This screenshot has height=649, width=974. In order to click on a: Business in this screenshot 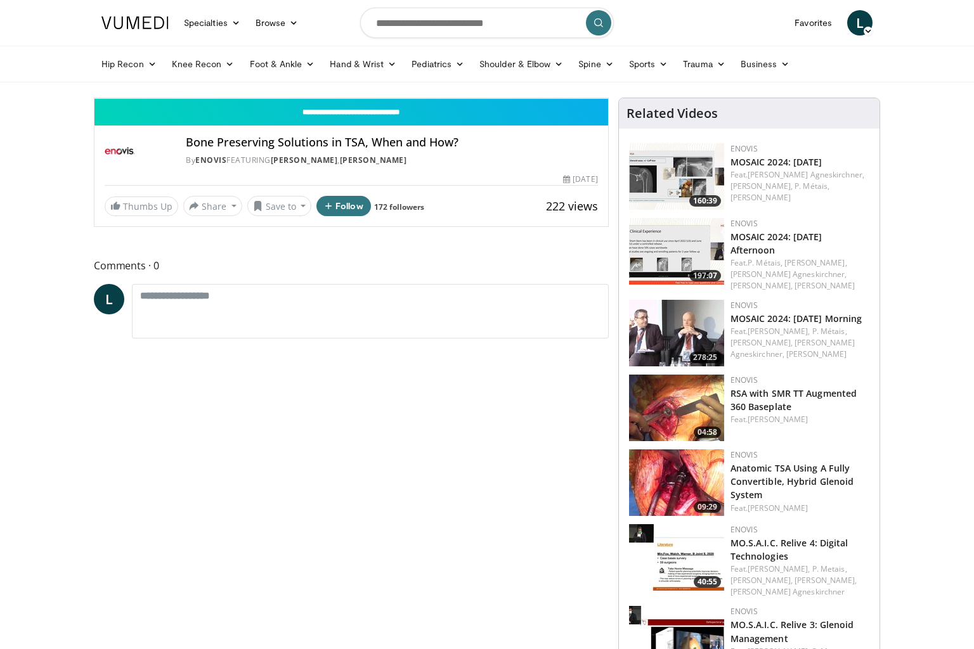, I will do `click(766, 64)`.